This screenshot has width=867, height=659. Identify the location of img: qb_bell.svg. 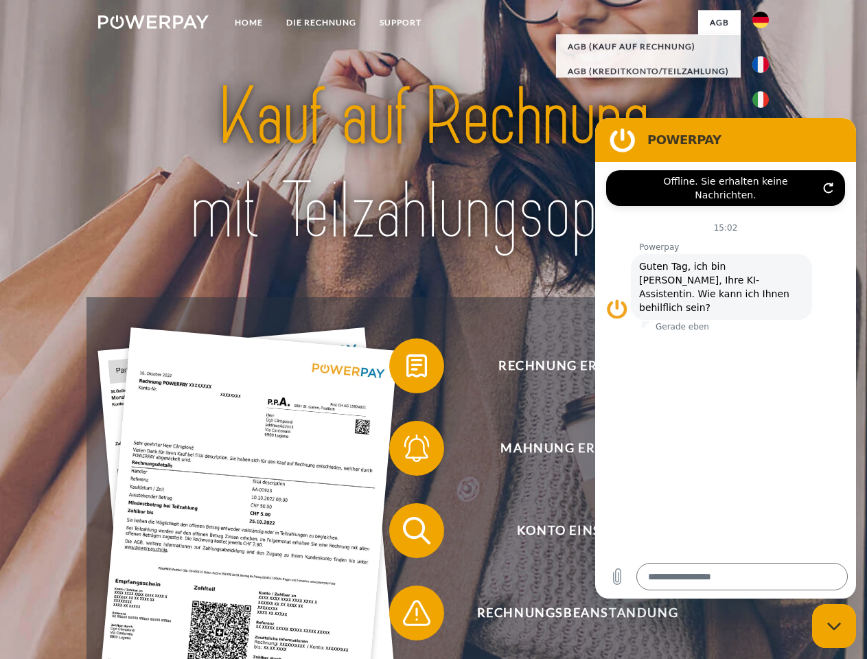
(417, 448).